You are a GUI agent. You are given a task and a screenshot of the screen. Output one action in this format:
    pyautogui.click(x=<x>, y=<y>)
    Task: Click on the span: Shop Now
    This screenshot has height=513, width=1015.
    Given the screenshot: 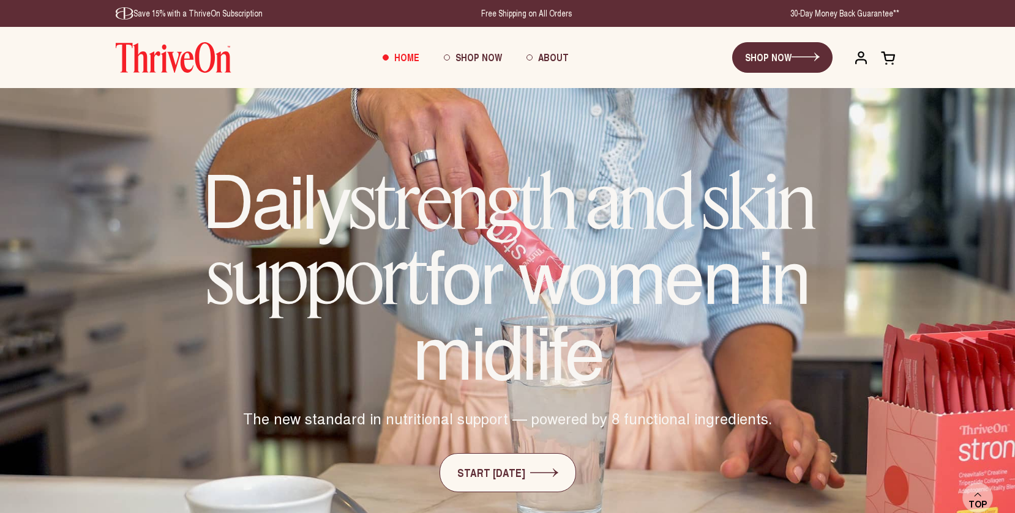 What is the action you would take?
    pyautogui.click(x=479, y=57)
    